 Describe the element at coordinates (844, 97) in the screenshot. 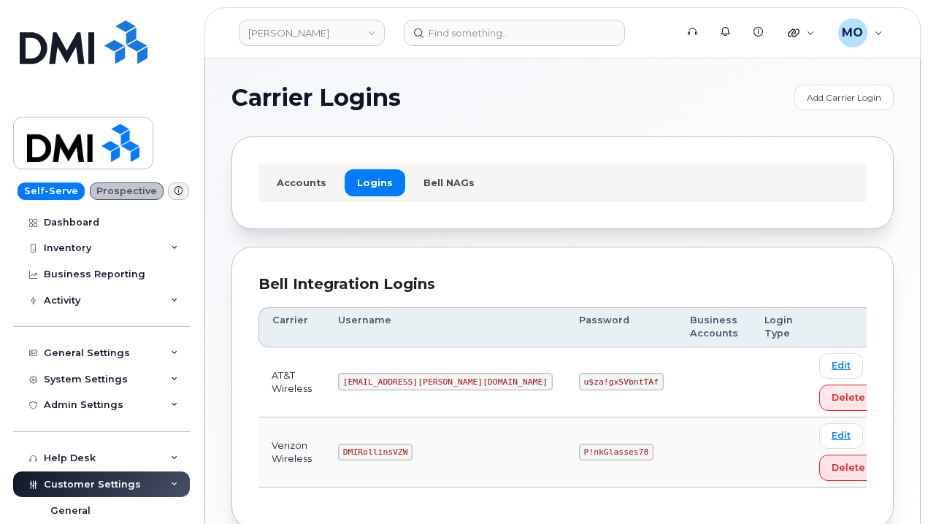

I see `a: Add Carrier Login` at that location.